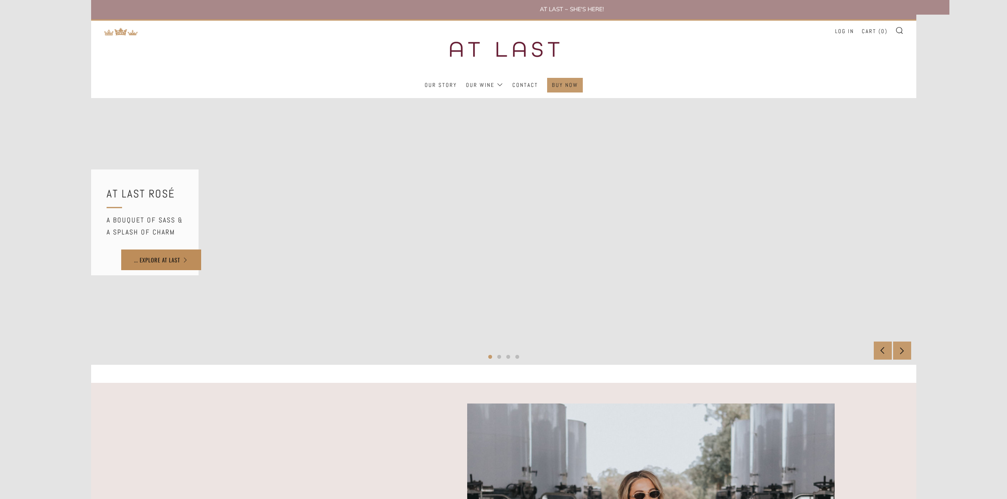 This screenshot has width=1007, height=499. Describe the element at coordinates (565, 85) in the screenshot. I see `a: Buy Now` at that location.